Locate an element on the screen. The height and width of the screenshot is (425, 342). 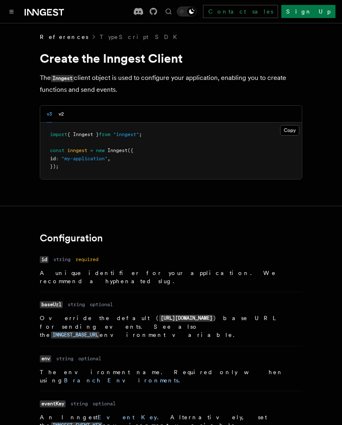
code: env is located at coordinates (45, 358).